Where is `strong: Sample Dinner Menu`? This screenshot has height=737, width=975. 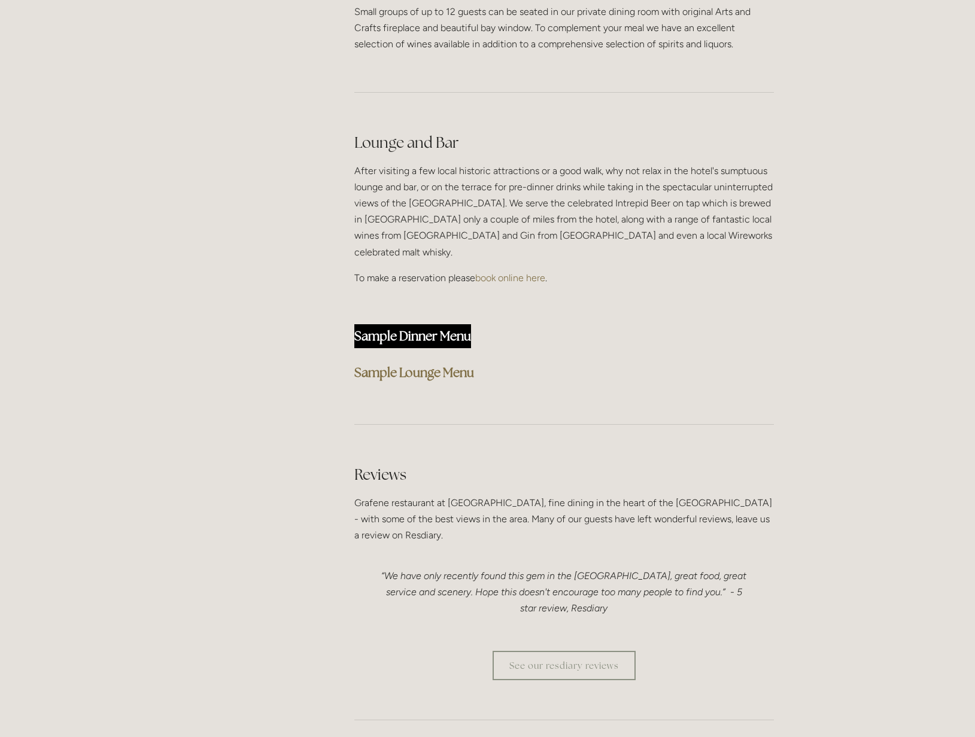 strong: Sample Dinner Menu is located at coordinates (412, 336).